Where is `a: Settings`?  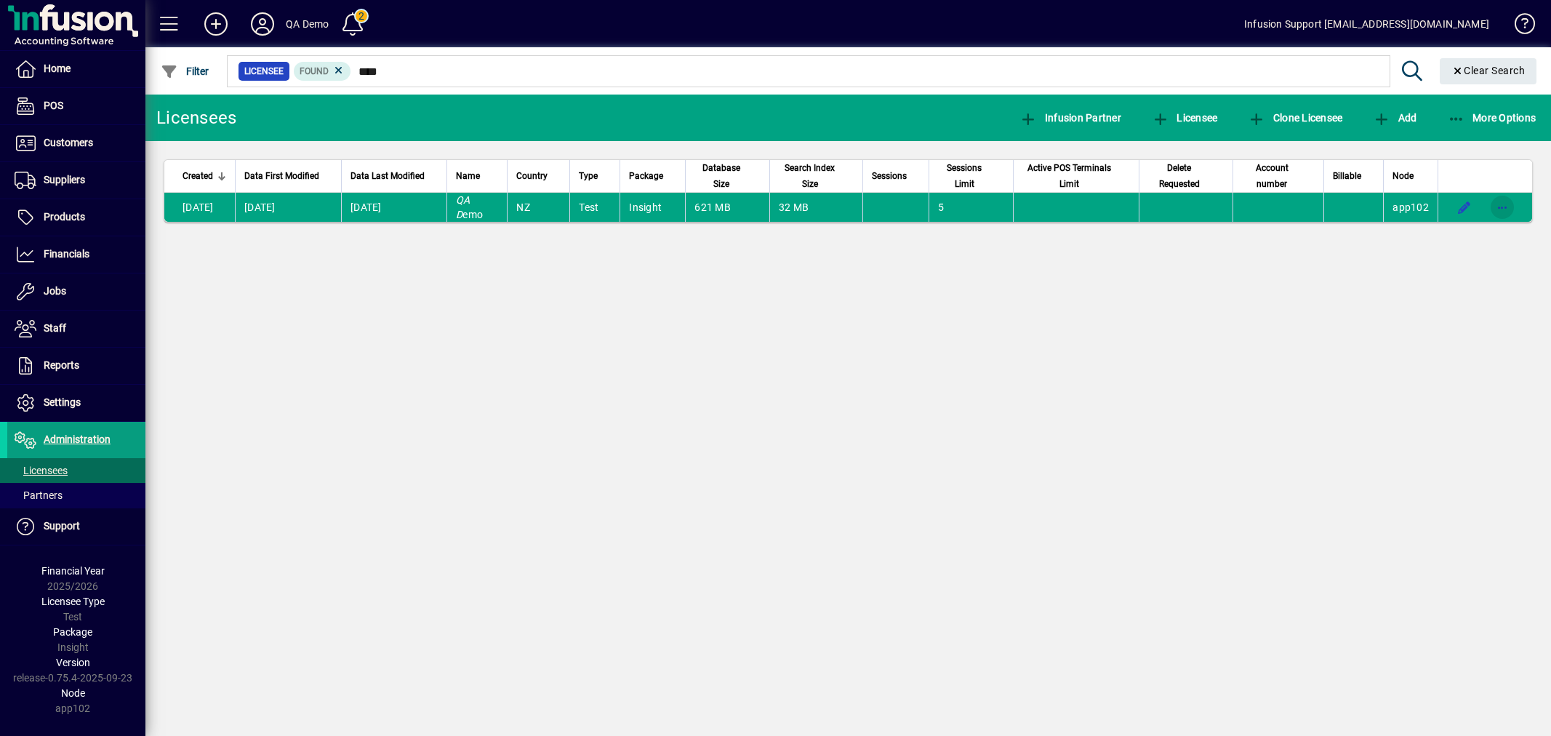 a: Settings is located at coordinates (76, 403).